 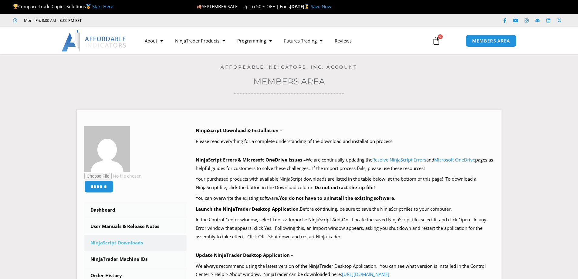 I want to click on a: Resolve NinjaScript Errors, so click(x=399, y=160).